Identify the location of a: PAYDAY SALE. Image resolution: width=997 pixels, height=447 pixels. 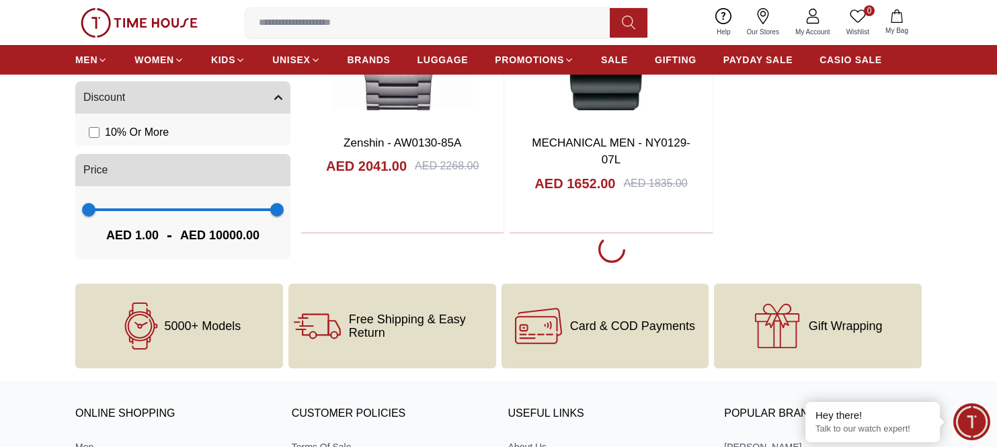
(758, 60).